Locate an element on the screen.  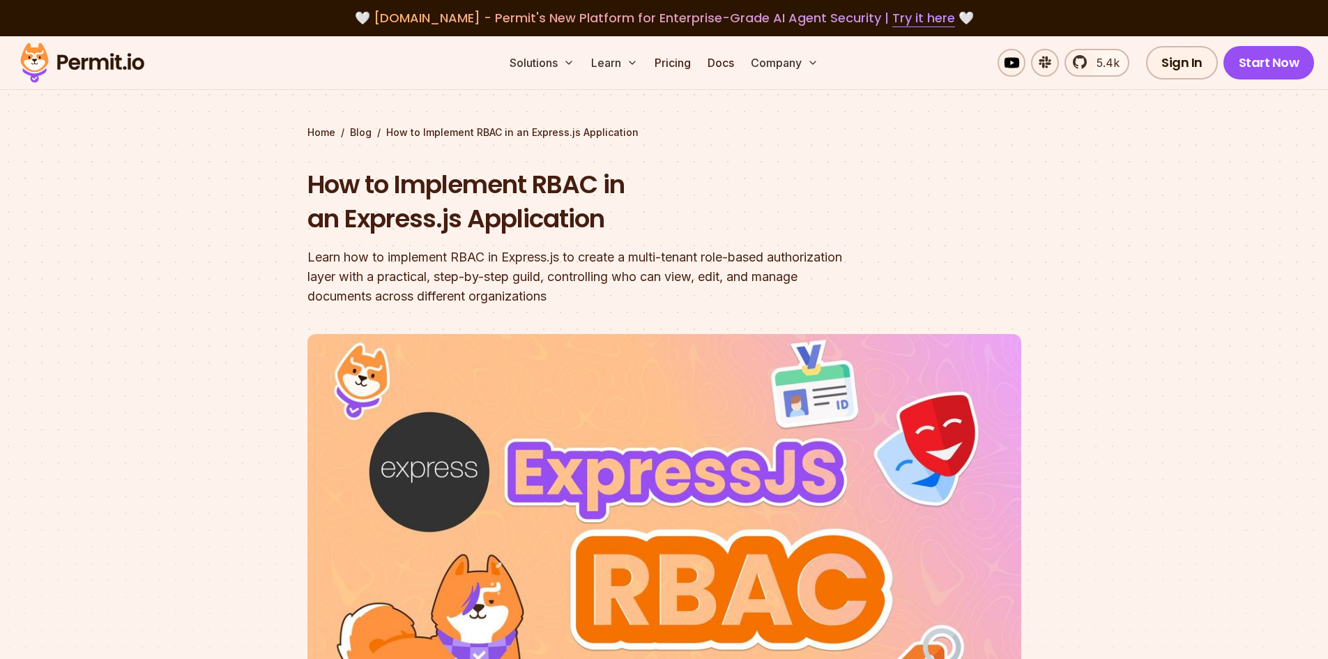
a: Sign In is located at coordinates (1182, 63).